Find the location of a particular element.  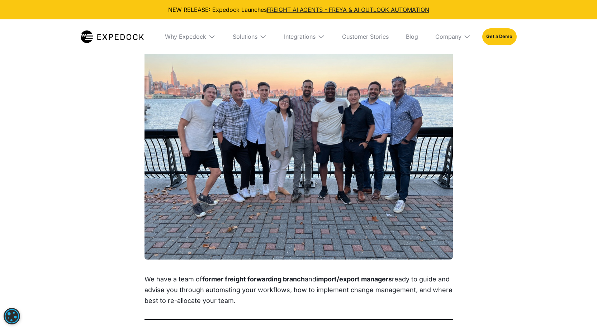

img: Co-founders Jig Young and Jeff Tan of Expedock.com with Sales Team is located at coordinates (299, 144).